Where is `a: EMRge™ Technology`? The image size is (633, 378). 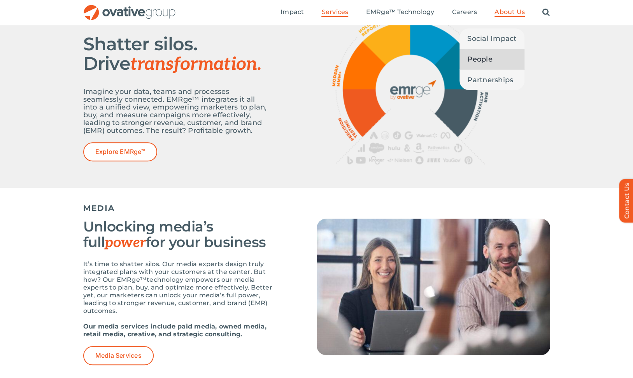 a: EMRge™ Technology is located at coordinates (400, 12).